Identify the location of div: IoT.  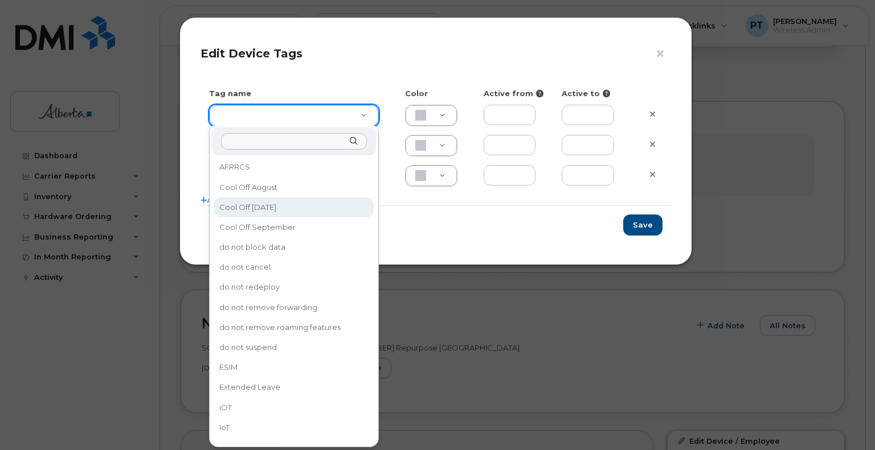
(294, 428).